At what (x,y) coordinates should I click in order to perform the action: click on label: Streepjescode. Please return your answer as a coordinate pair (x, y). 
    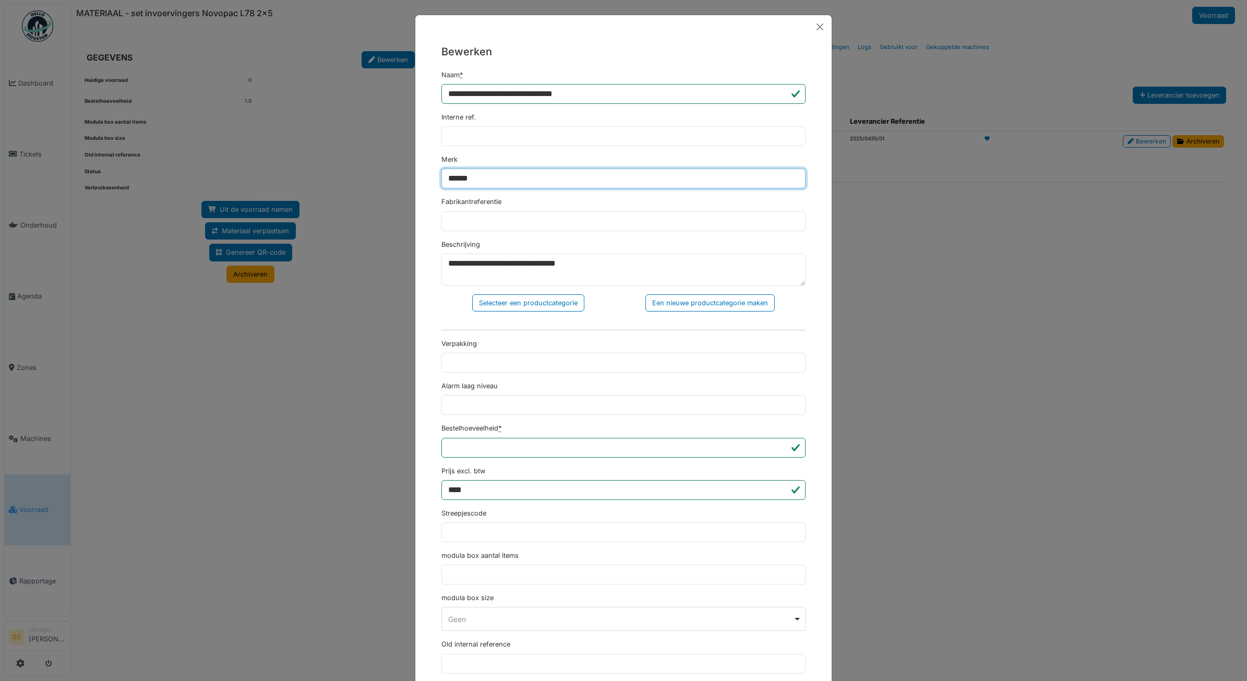
    Looking at the image, I should click on (464, 513).